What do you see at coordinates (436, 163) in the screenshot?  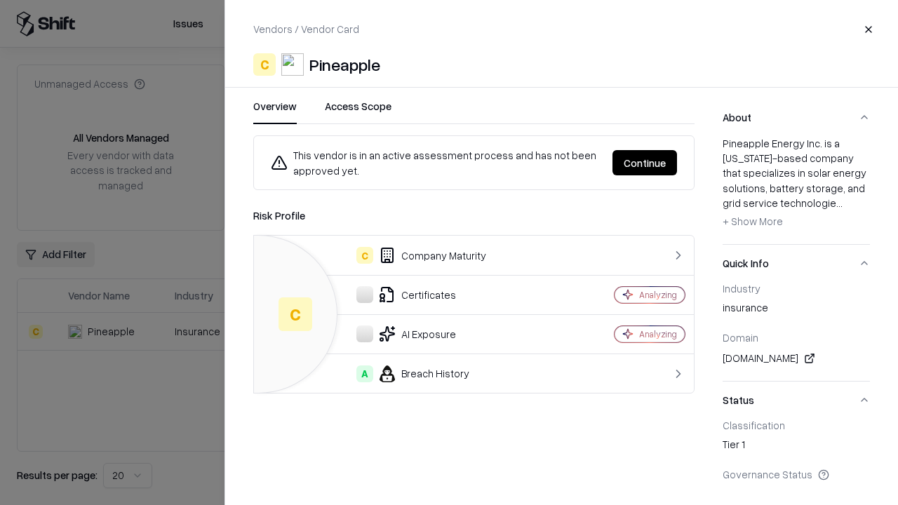 I see `div: This vendor is in an active assessment process and has not been approved yet.` at bounding box center [436, 163].